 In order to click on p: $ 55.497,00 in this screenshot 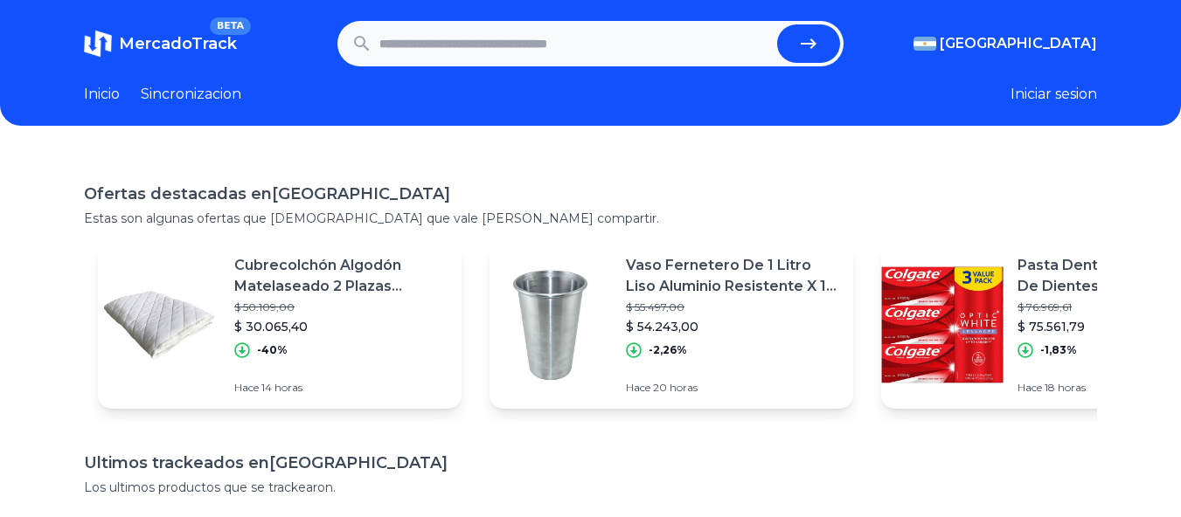, I will do `click(733, 308)`.